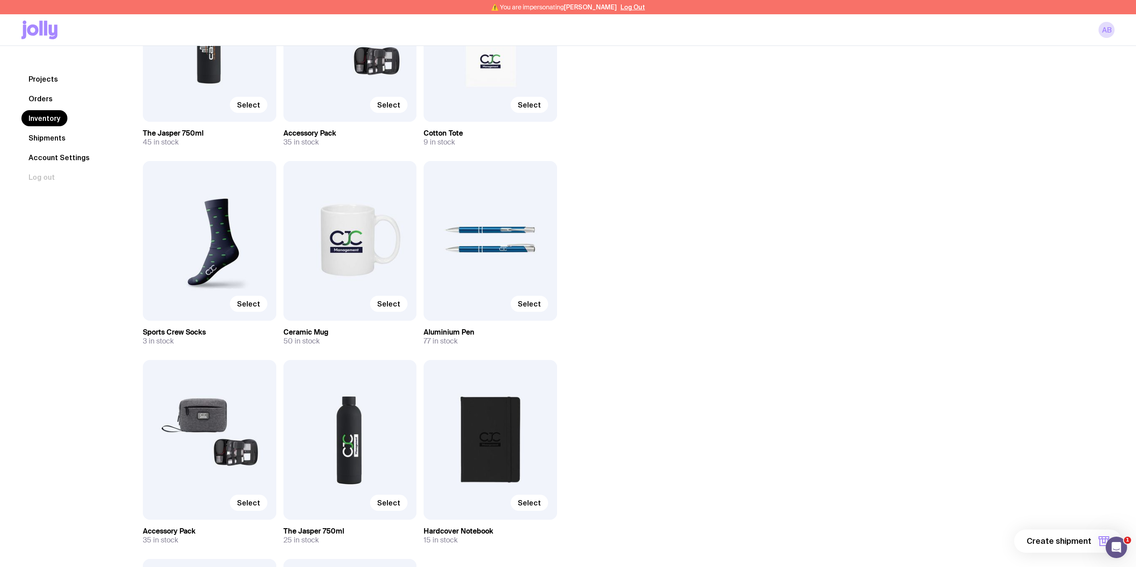 The image size is (1136, 567). Describe the element at coordinates (41, 99) in the screenshot. I see `a: Orders` at that location.